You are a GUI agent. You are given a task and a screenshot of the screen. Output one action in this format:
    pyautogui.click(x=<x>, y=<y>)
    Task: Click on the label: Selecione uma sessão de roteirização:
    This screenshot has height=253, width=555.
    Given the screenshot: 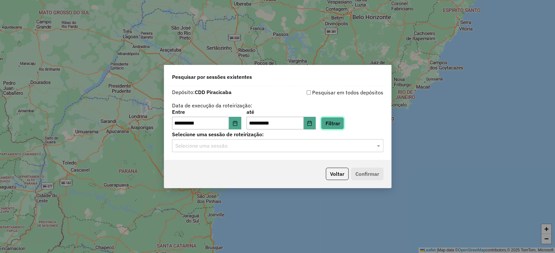 What is the action you would take?
    pyautogui.click(x=278, y=135)
    